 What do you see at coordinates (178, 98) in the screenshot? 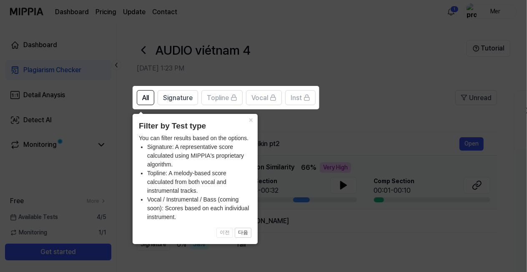
I see `span: Signature` at bounding box center [178, 98].